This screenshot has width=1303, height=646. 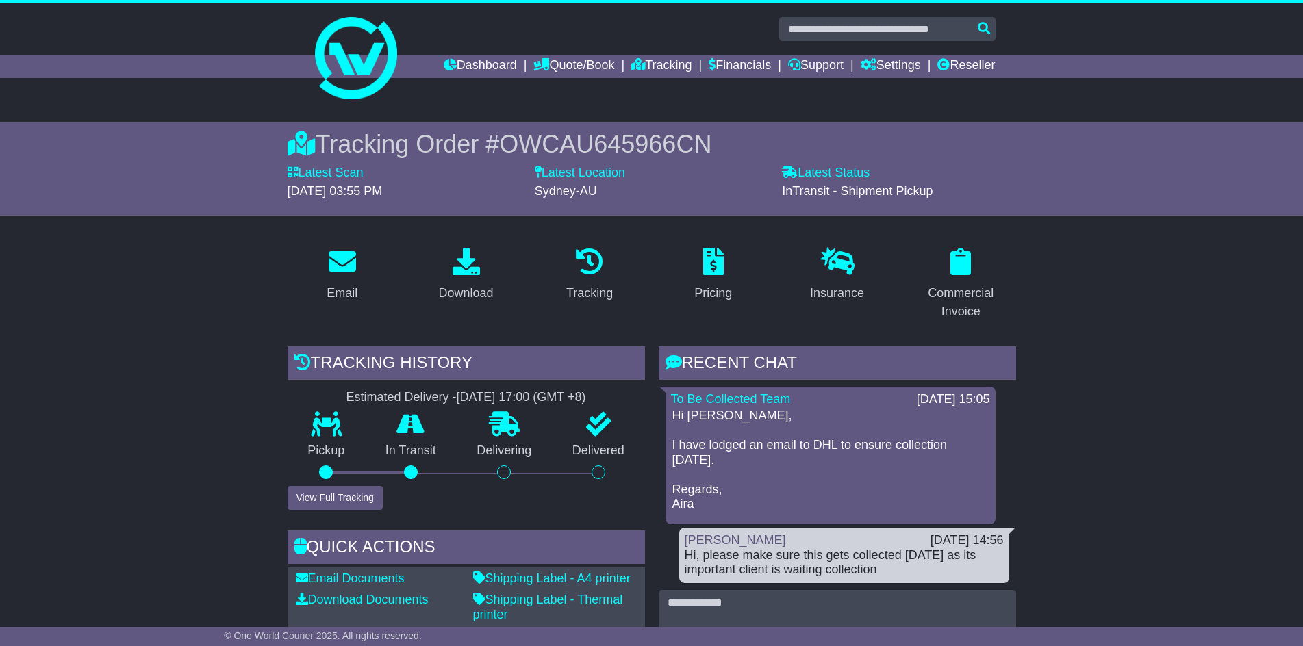 I want to click on p: In Transit, so click(x=411, y=451).